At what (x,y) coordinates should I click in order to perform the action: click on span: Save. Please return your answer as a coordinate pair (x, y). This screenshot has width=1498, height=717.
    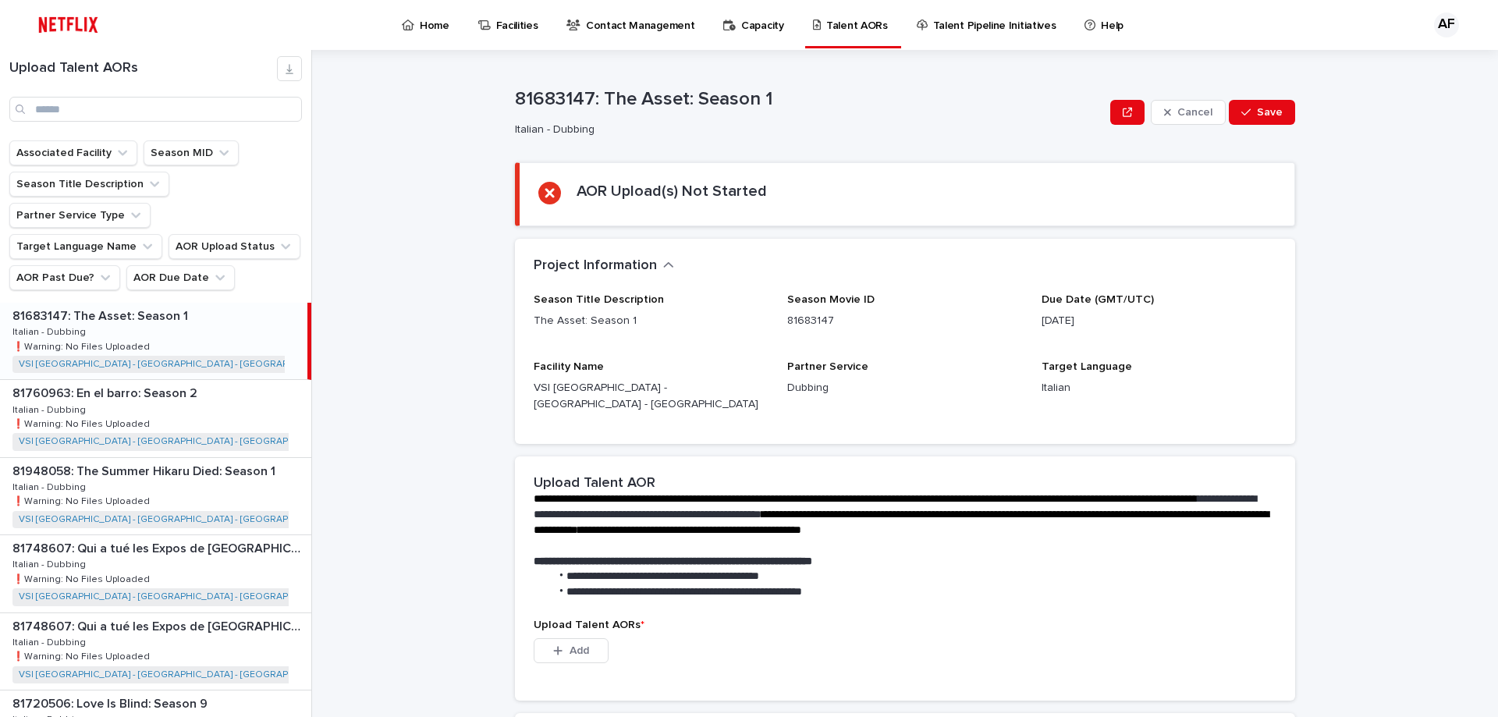
    Looking at the image, I should click on (1269, 112).